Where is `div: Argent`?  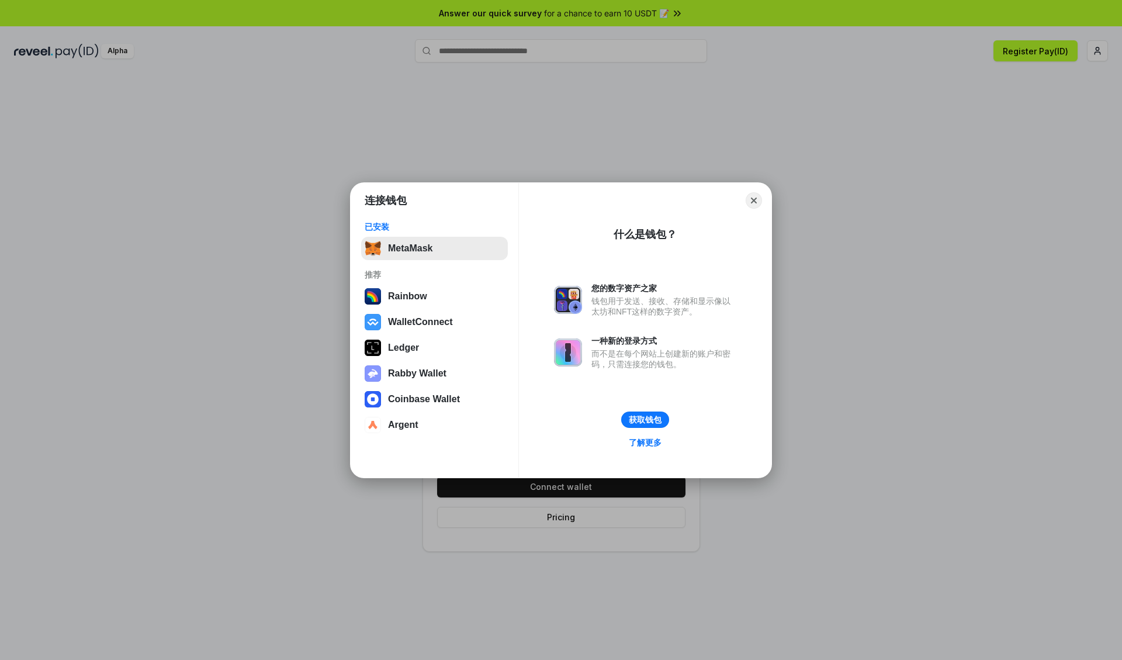 div: Argent is located at coordinates (403, 425).